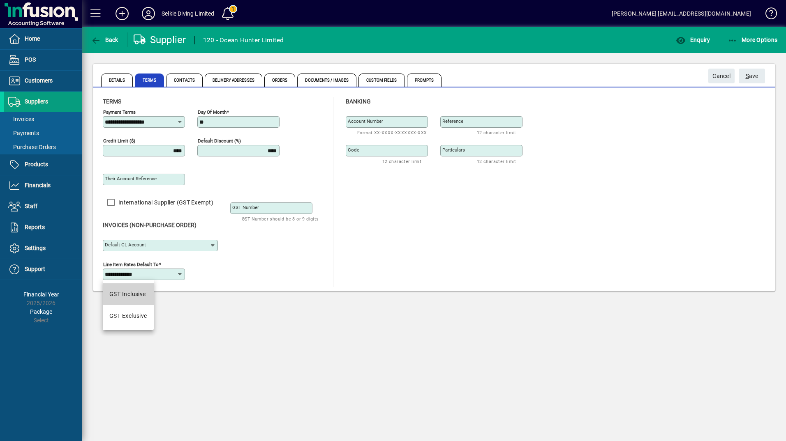 The image size is (786, 441). What do you see at coordinates (41, 295) in the screenshot?
I see `span: Financial Year` at bounding box center [41, 295].